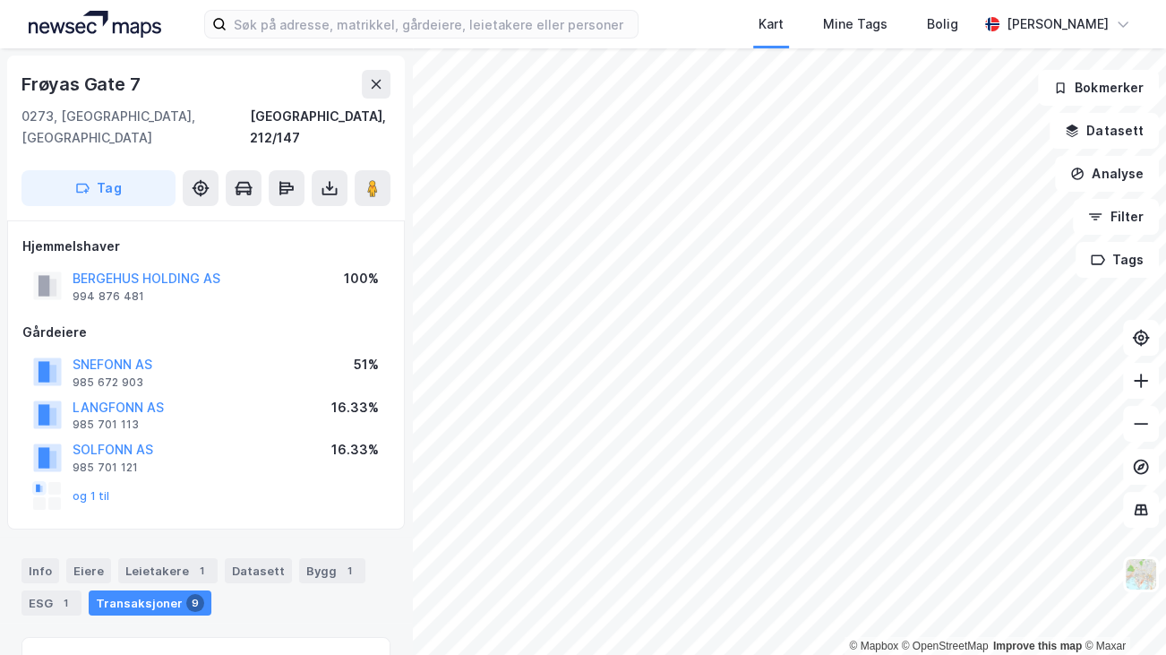 The height and width of the screenshot is (655, 1166). What do you see at coordinates (1117, 260) in the screenshot?
I see `button: Tags` at bounding box center [1117, 260].